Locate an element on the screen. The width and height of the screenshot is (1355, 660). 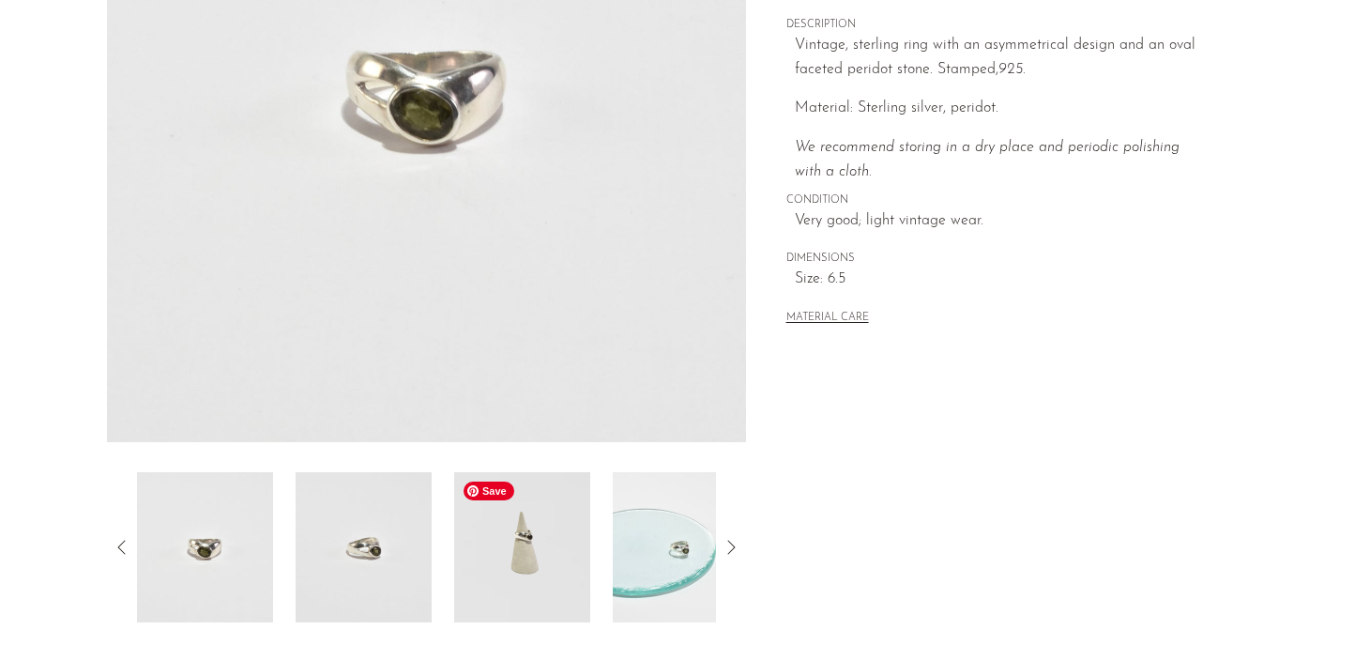
span: DIMENSIONS is located at coordinates (998, 259).